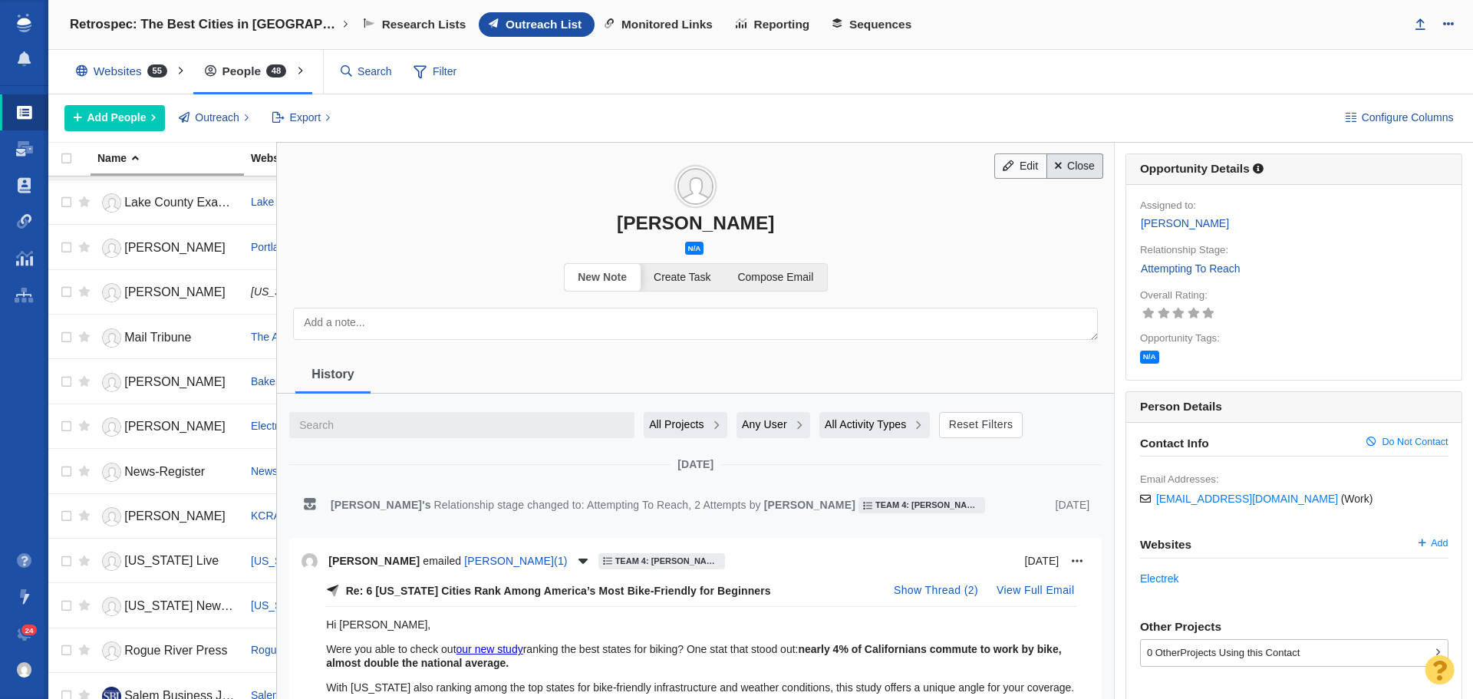 The width and height of the screenshot is (1473, 699). I want to click on a: Outreach List, so click(536, 25).